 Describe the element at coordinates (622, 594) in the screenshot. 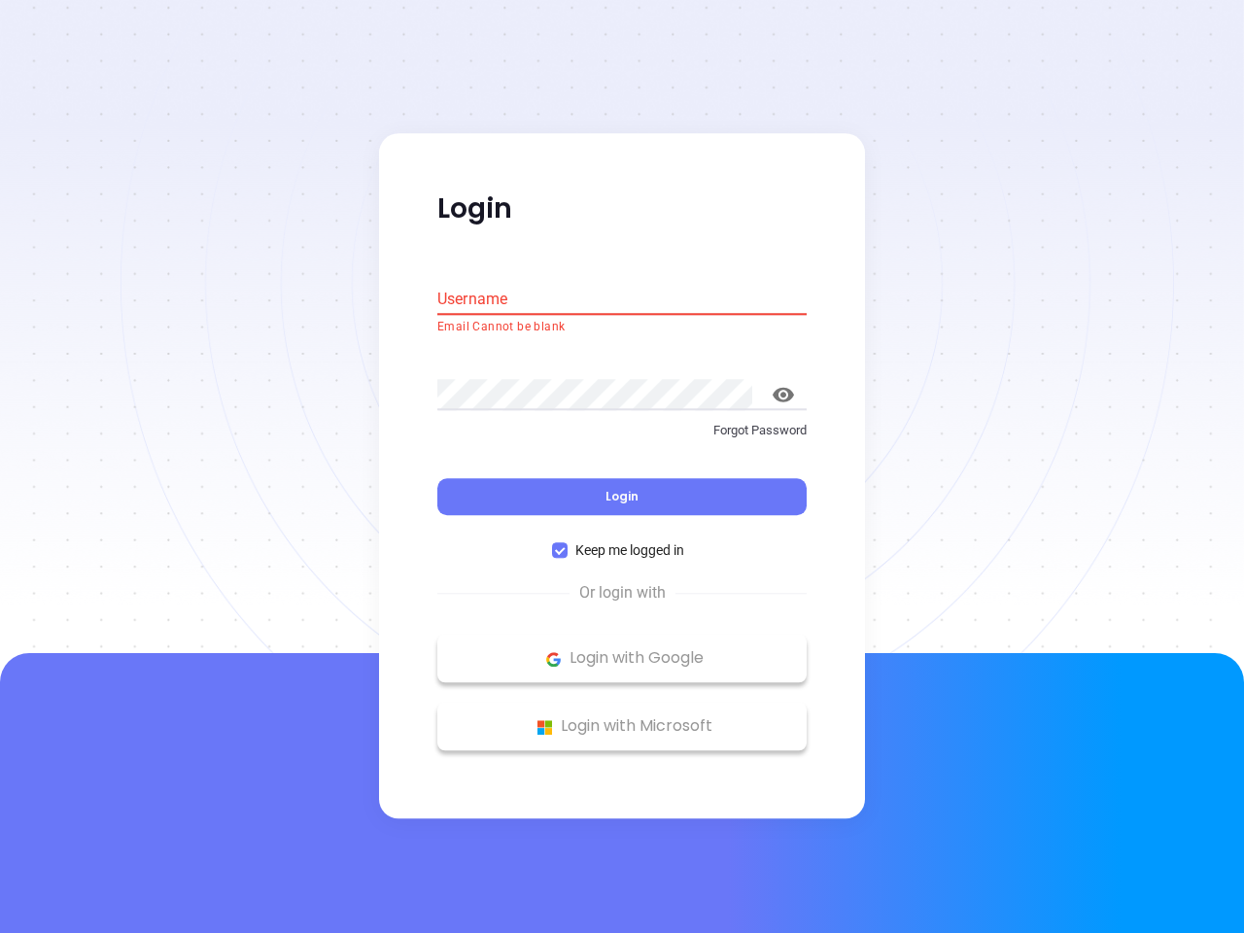

I see `span: Or login with` at that location.